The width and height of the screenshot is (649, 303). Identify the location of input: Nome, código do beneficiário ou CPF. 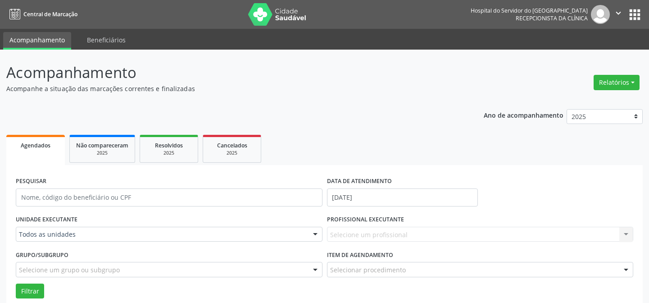
(169, 197).